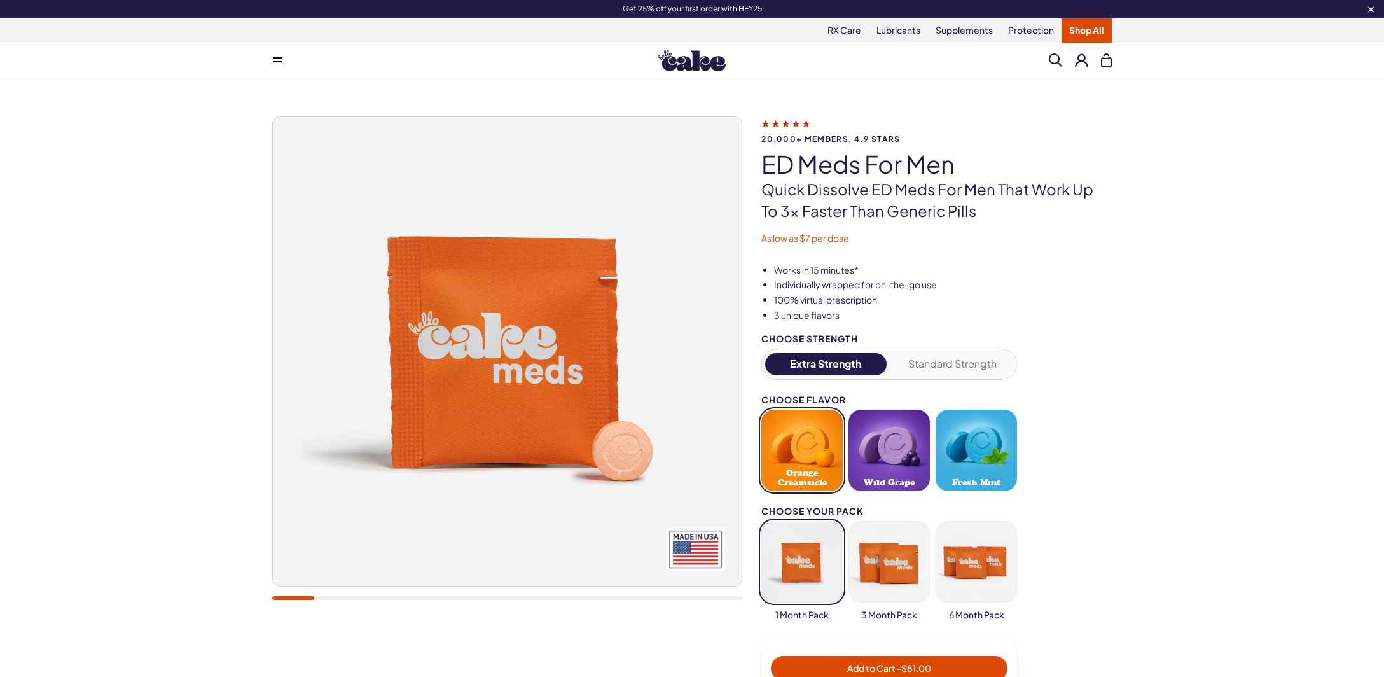 The height and width of the screenshot is (677, 1384). I want to click on span: 3 Month Pack, so click(889, 615).